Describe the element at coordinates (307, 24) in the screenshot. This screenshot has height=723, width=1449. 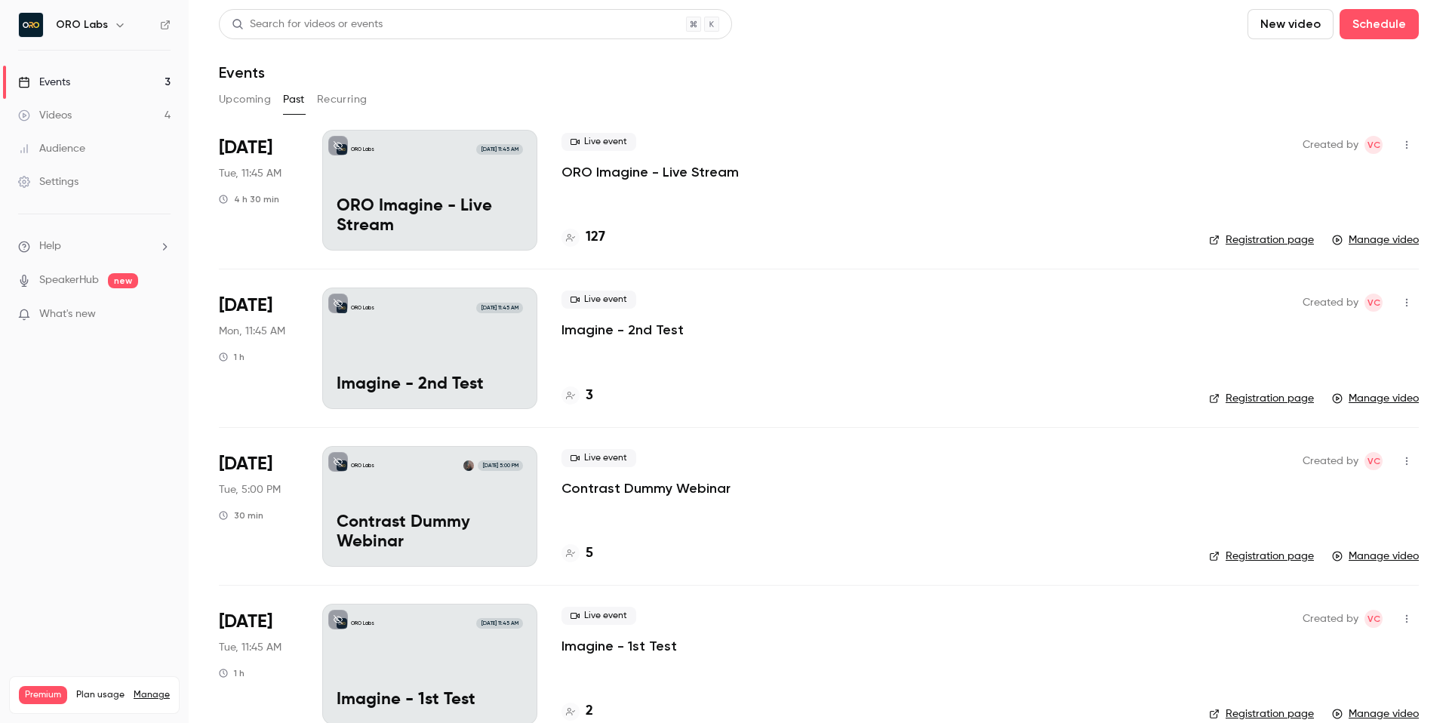
I see `div: Search for videos or events` at that location.